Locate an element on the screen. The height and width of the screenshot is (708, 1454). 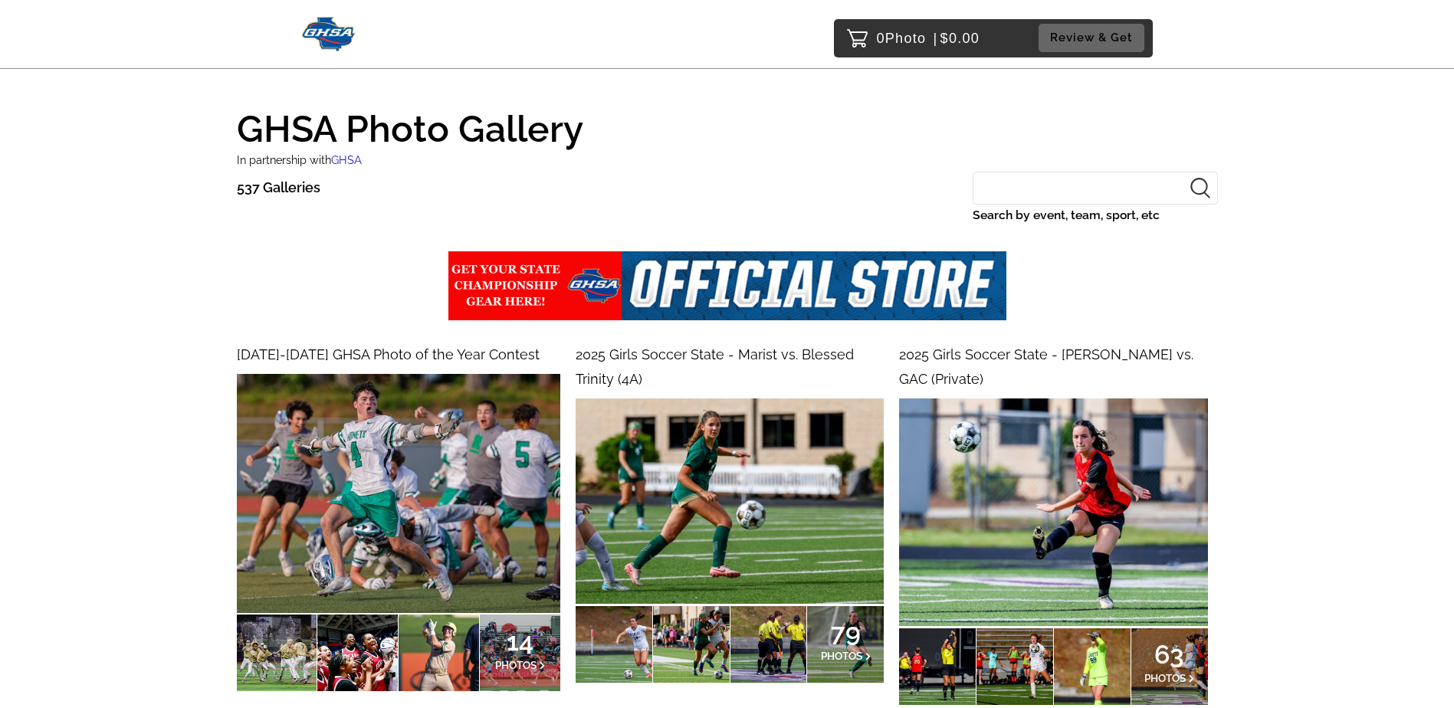
img: 192850 is located at coordinates (730, 501).